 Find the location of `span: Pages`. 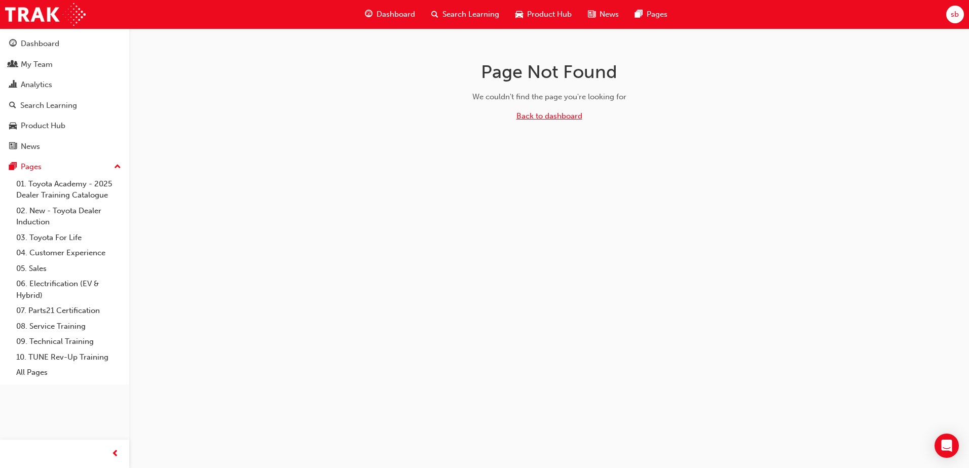

span: Pages is located at coordinates (657, 14).